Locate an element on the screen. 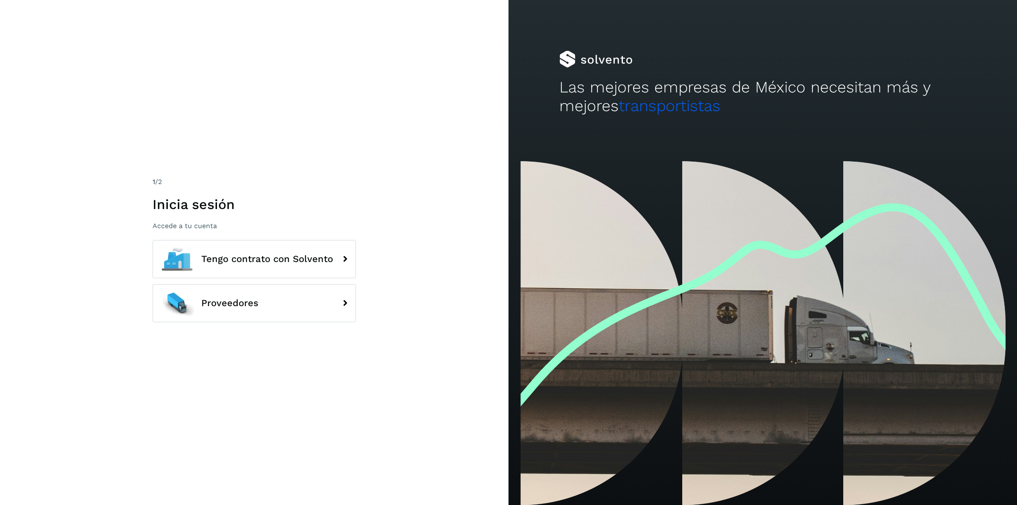 The image size is (1017, 505). span: 1 is located at coordinates (154, 181).